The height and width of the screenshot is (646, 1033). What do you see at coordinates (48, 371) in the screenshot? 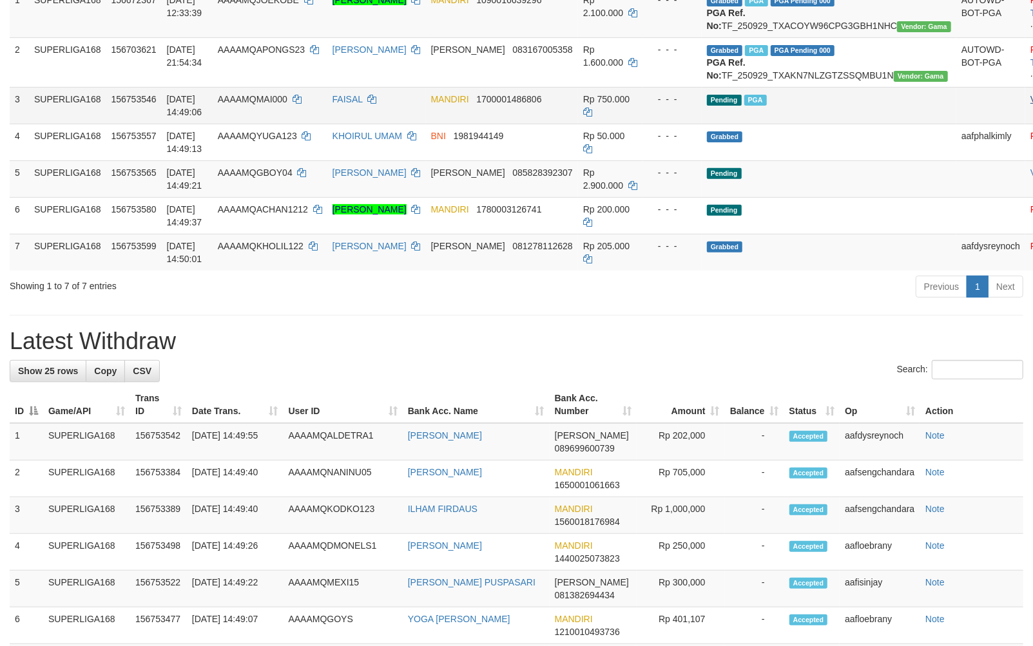
I see `span: Show 25 rows` at bounding box center [48, 371].